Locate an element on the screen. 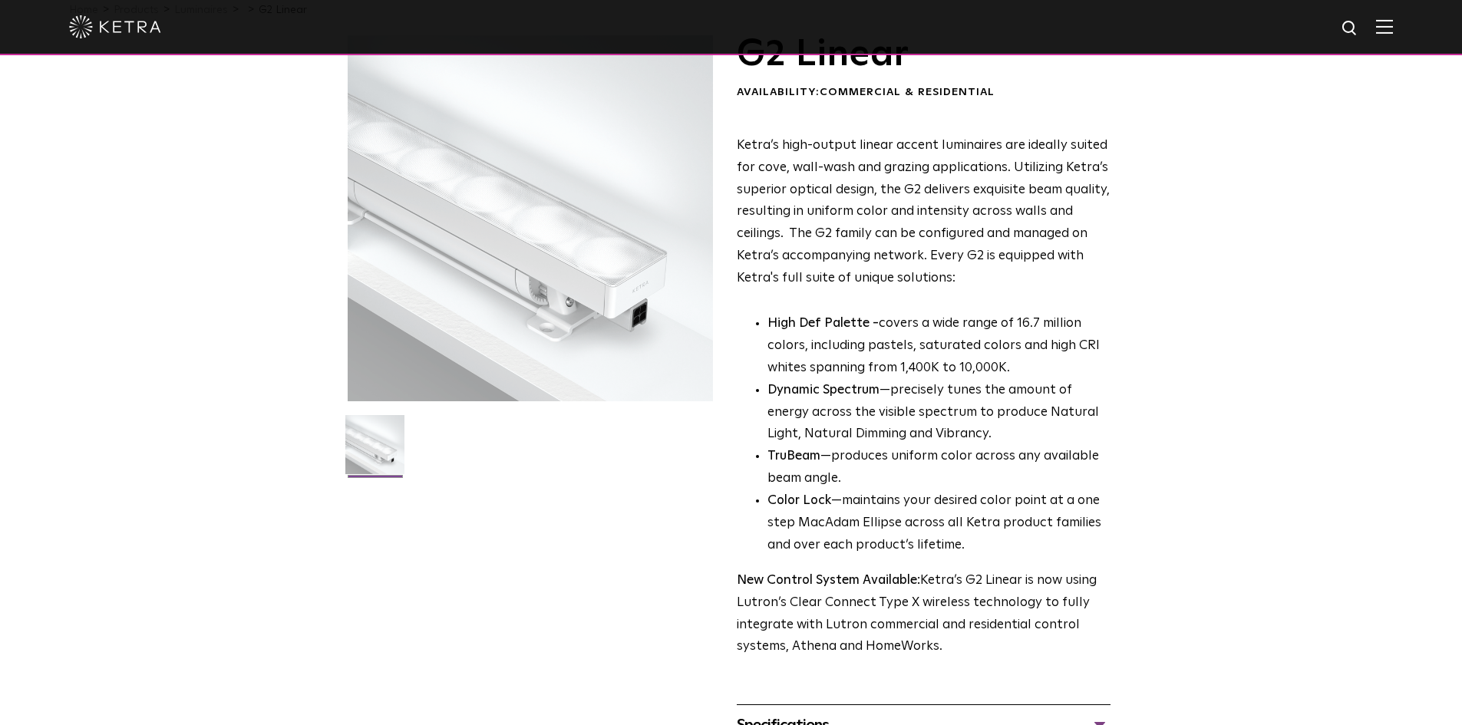  img: ketra-logo-2019-white is located at coordinates (115, 27).